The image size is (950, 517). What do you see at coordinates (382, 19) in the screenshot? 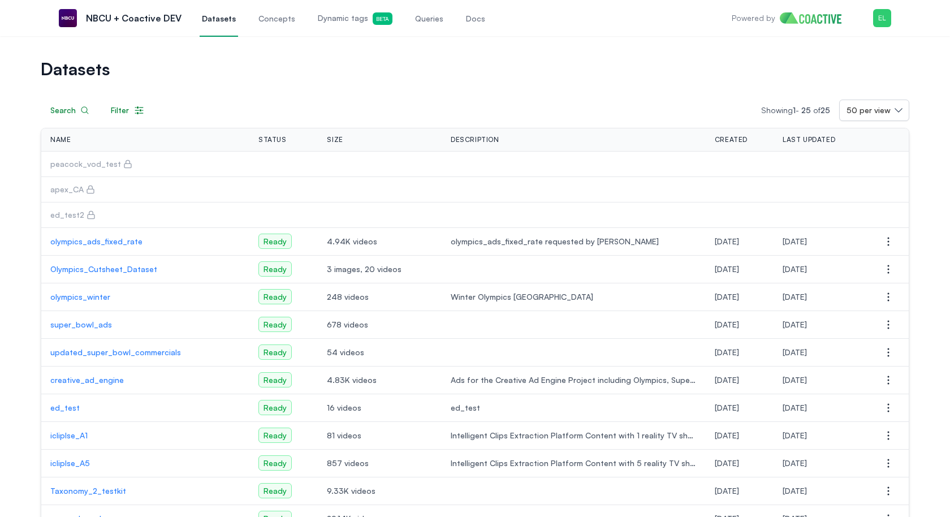
I see `span: Beta` at bounding box center [382, 19].